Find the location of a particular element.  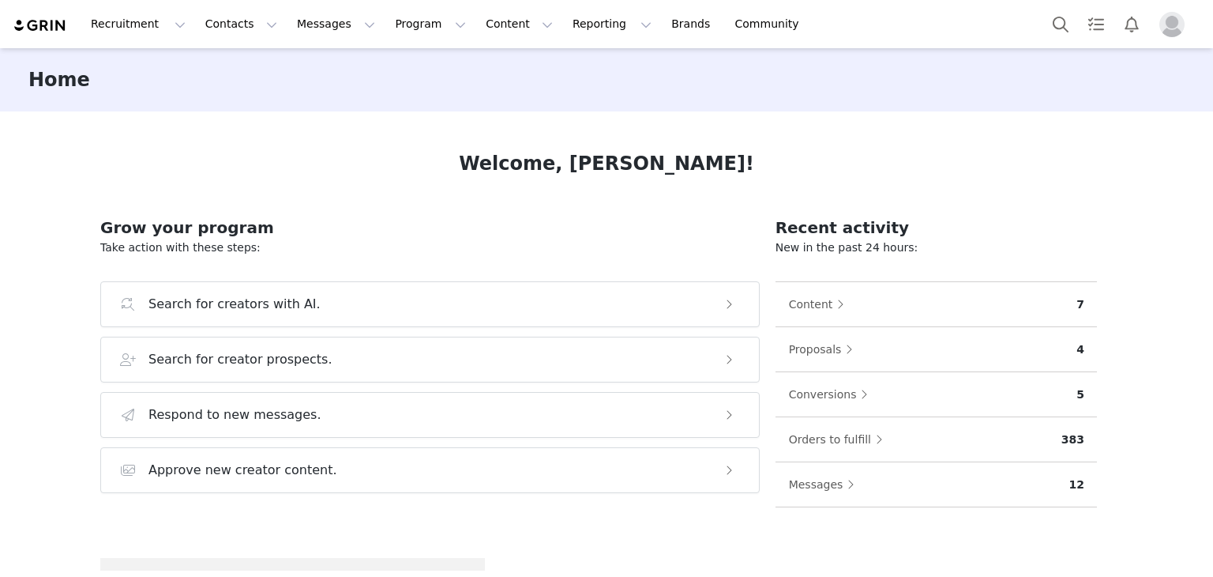

button: Approve new creator content. is located at coordinates (430, 470).